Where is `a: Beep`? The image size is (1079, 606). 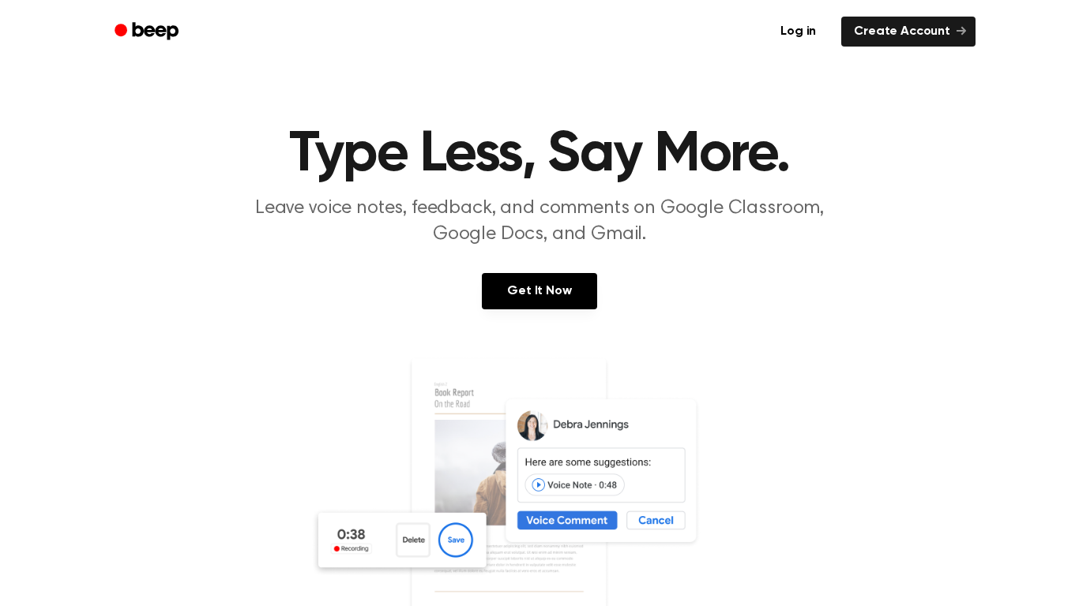
a: Beep is located at coordinates (148, 32).